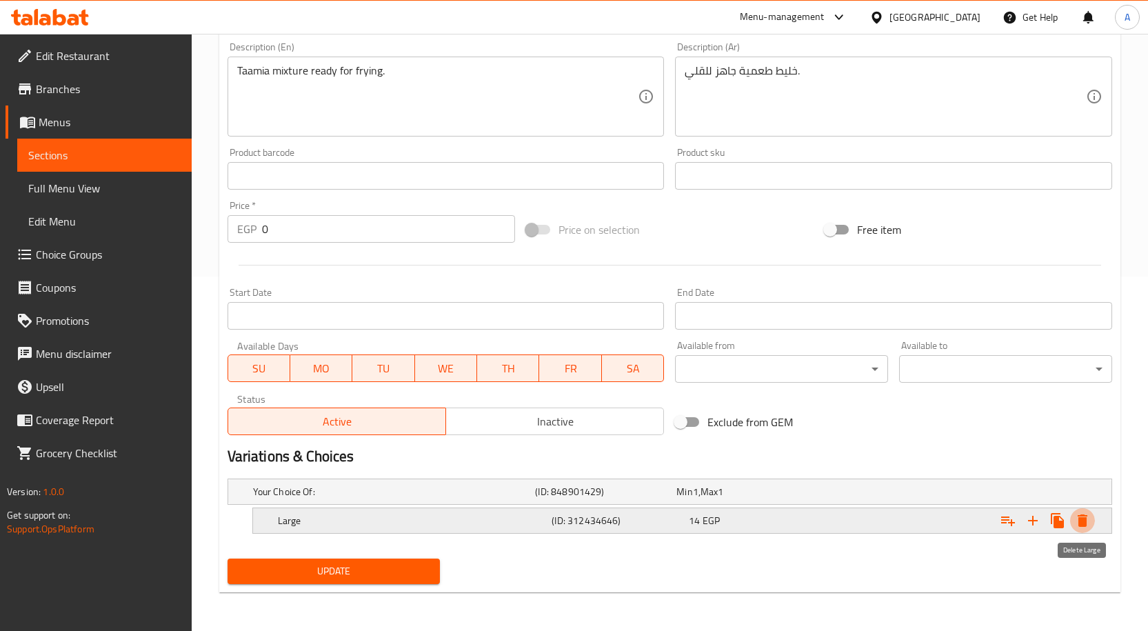 This screenshot has height=631, width=1148. Describe the element at coordinates (446, 368) in the screenshot. I see `span: WE` at that location.